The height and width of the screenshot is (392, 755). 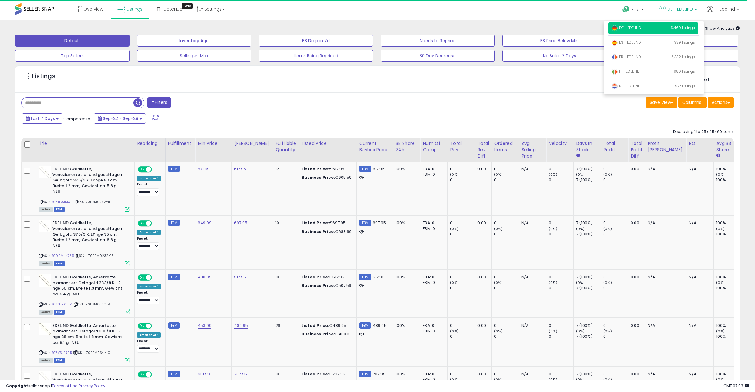 I want to click on span: Compared to:, so click(x=77, y=119).